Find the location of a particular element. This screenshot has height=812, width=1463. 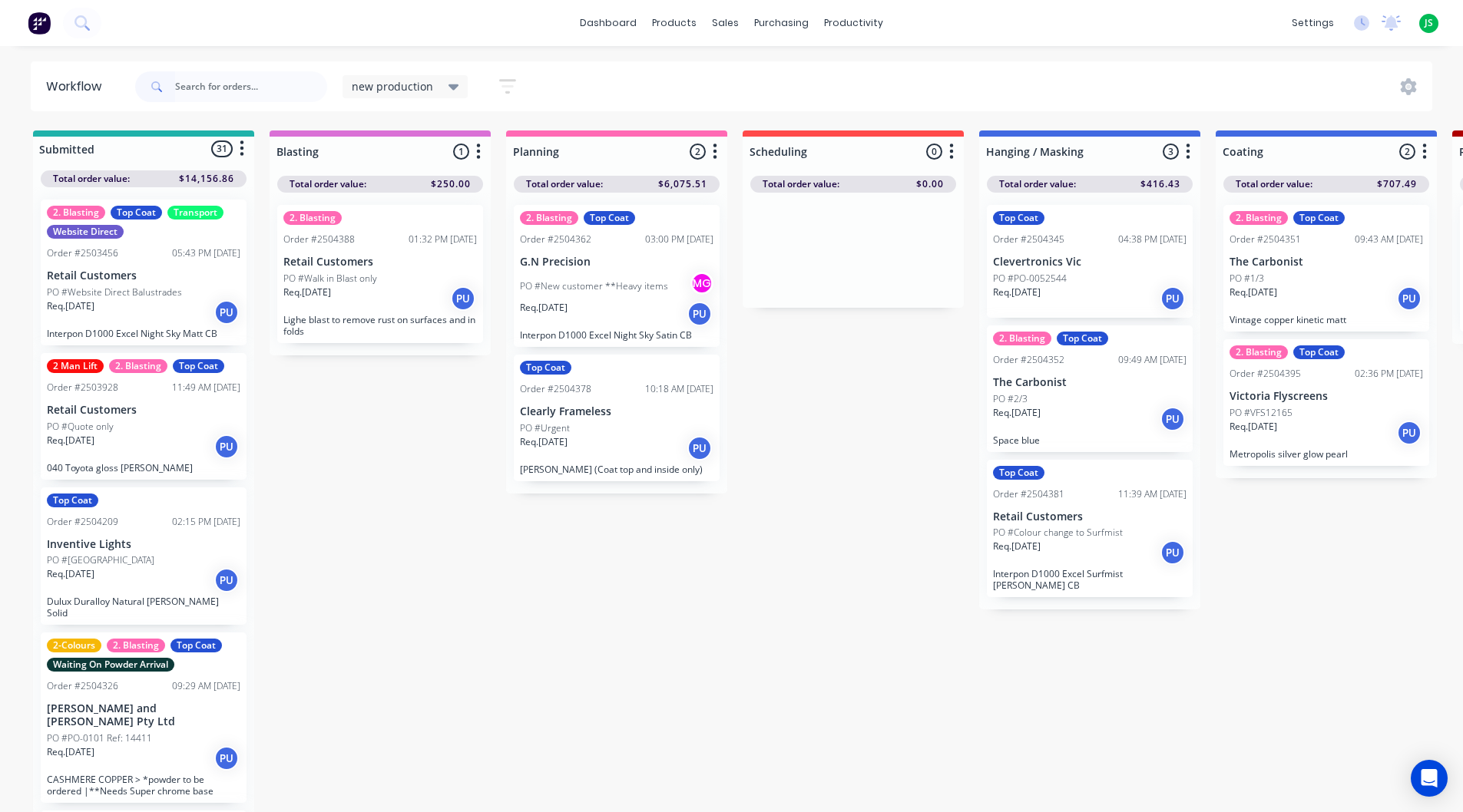

p: The Carbonist is located at coordinates (1327, 262).